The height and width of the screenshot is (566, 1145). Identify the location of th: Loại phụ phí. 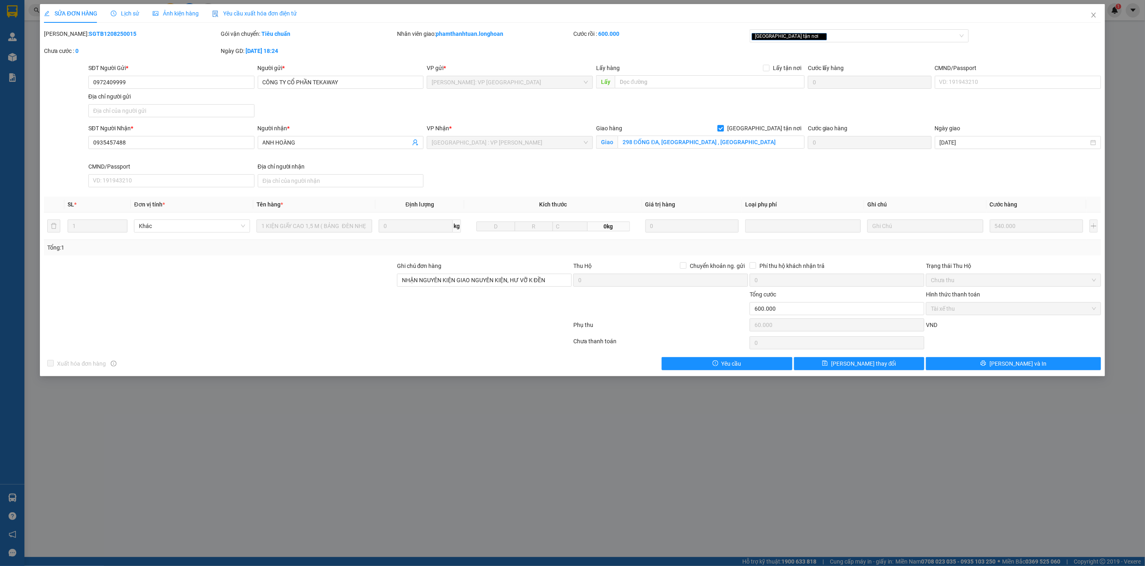
(803, 204).